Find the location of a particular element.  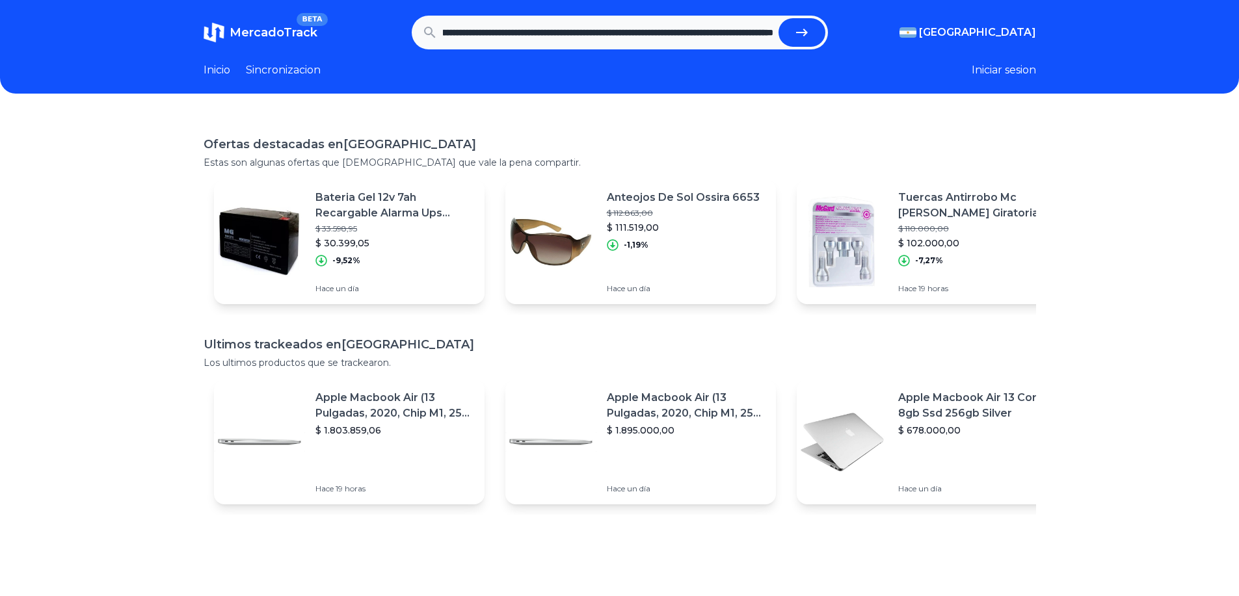

button: Iniciar sesion is located at coordinates (1004, 70).